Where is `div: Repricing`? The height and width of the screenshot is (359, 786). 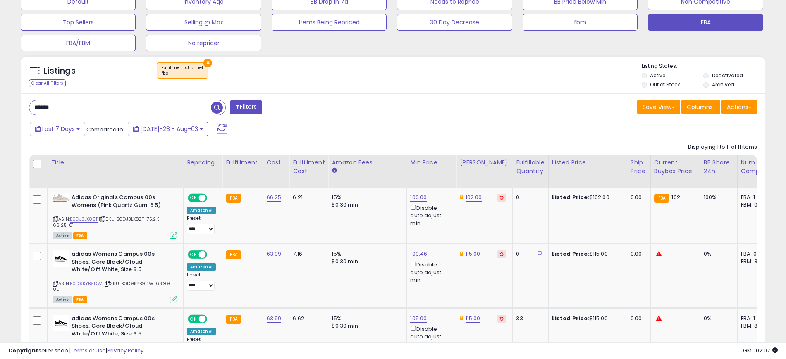
div: Repricing is located at coordinates (203, 163).